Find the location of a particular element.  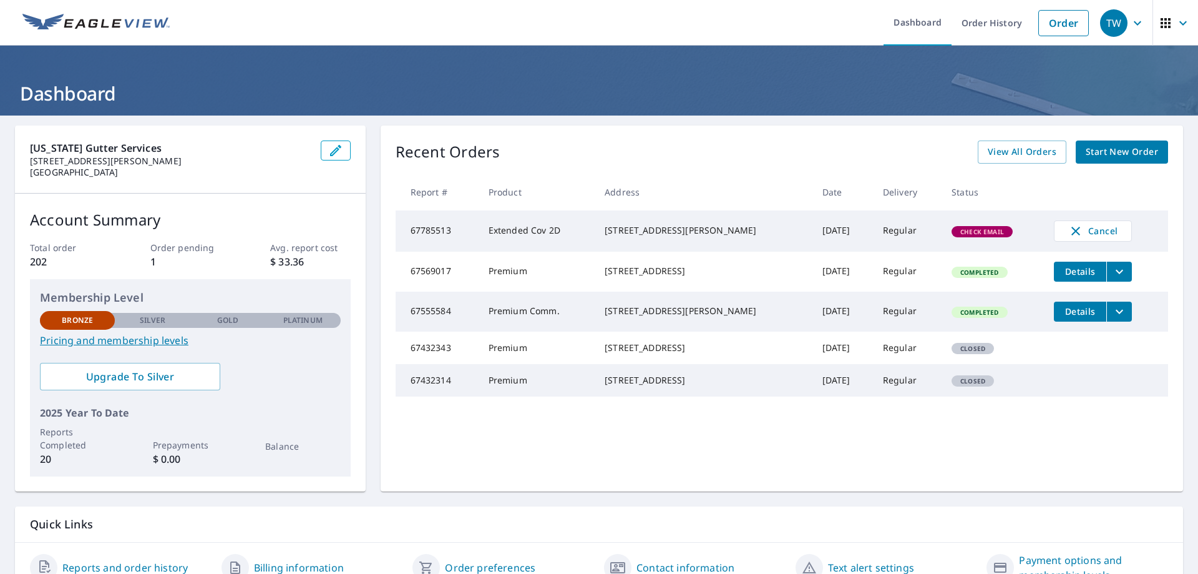

td: 67785513 is located at coordinates (437, 231).